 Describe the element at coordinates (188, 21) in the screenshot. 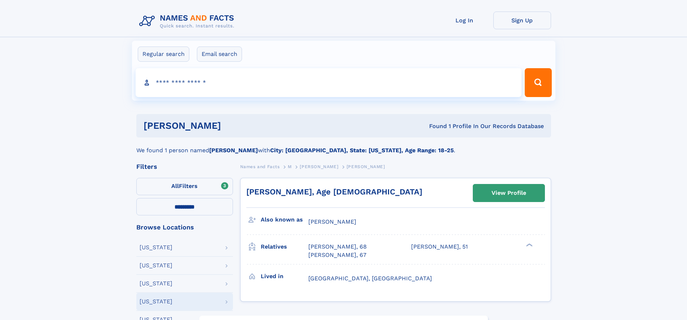

I see `img: Logo Names and Facts` at that location.